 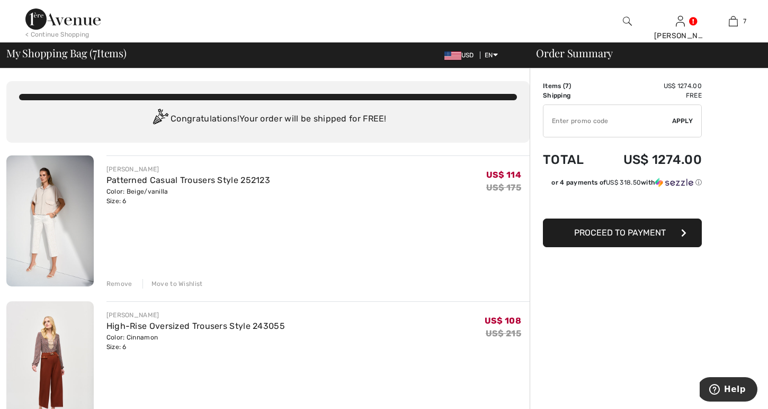 What do you see at coordinates (624, 182) in the screenshot?
I see `span: US$ 318.50` at bounding box center [624, 182].